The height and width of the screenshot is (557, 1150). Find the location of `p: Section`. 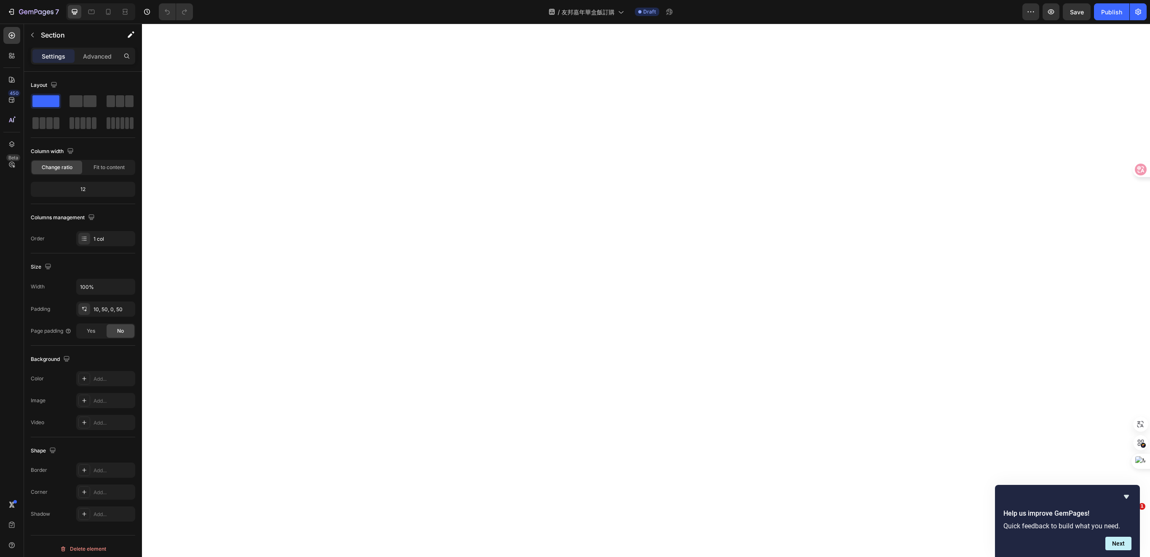

p: Section is located at coordinates (75, 35).